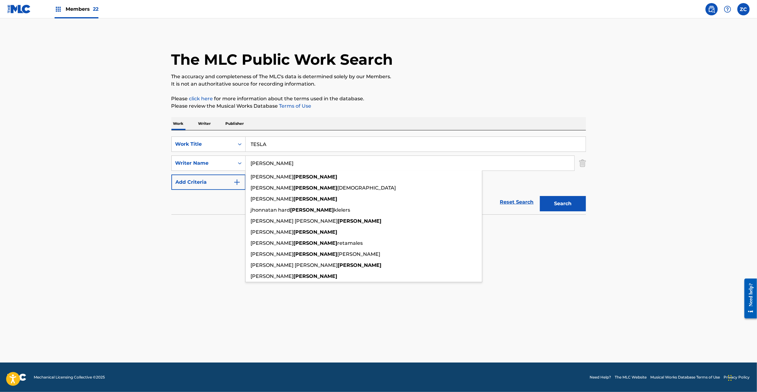 The width and height of the screenshot is (757, 392). I want to click on a: Need Help?, so click(600, 377).